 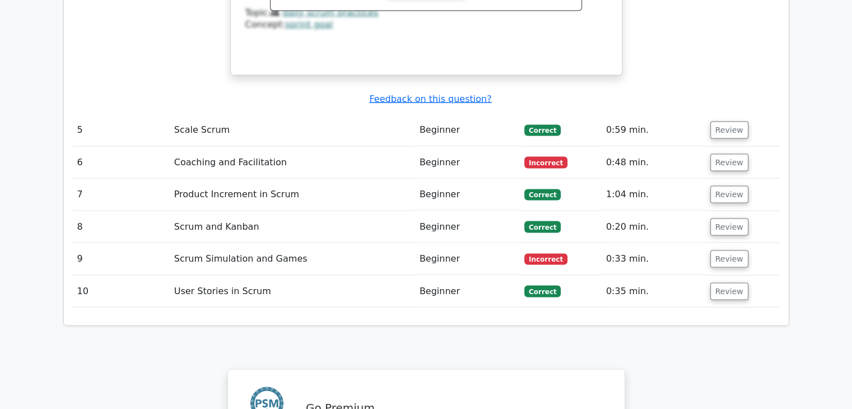 I want to click on td: Scale Scrum, so click(x=292, y=130).